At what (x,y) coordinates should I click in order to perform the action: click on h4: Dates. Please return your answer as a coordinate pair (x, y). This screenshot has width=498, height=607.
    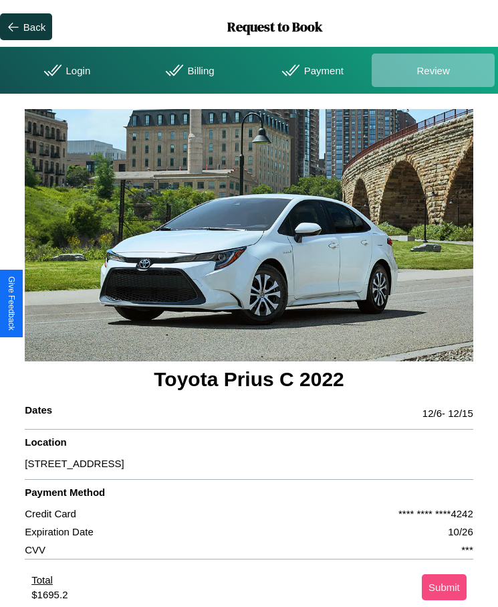
    Looking at the image, I should click on (38, 413).